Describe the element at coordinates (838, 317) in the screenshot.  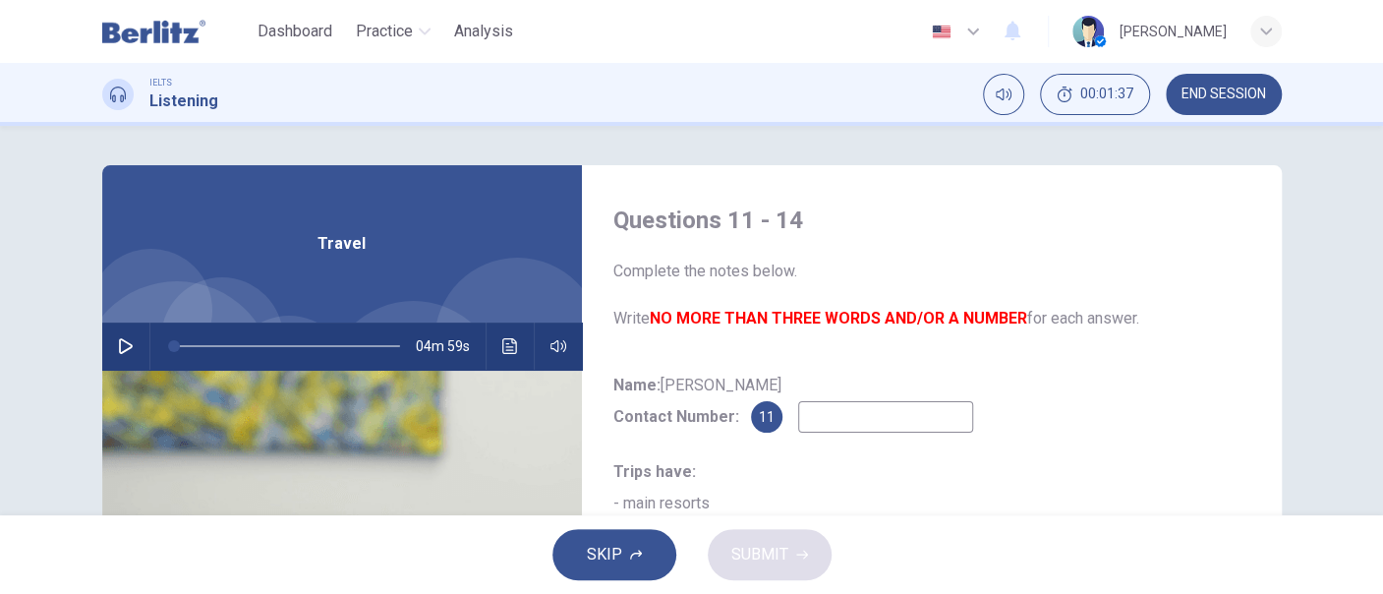
I see `b: NO MORE THAN THREE WORDS AND/OR A NUMBER` at that location.